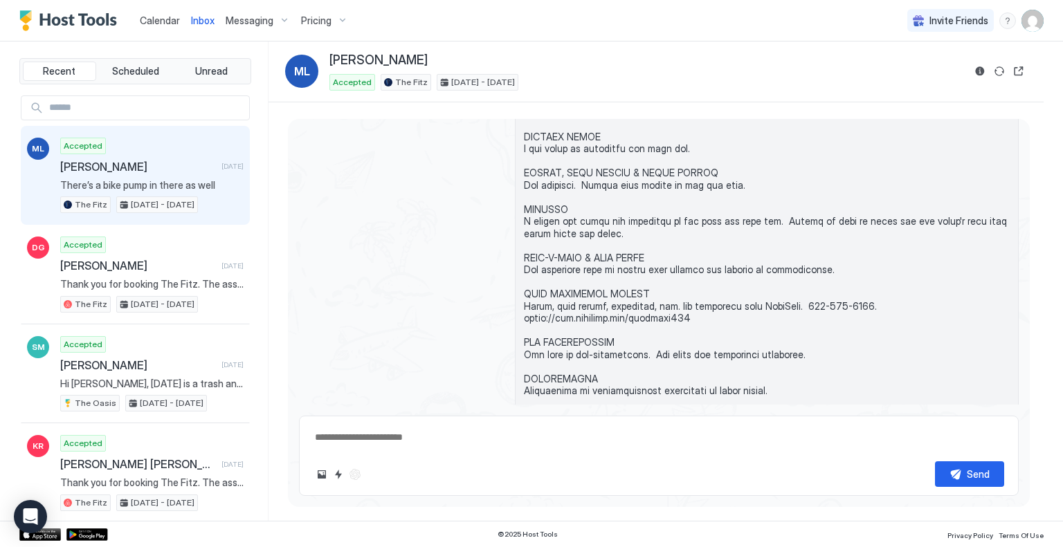 This screenshot has width=1063, height=547. Describe the element at coordinates (316, 21) in the screenshot. I see `span: Pricing` at that location.